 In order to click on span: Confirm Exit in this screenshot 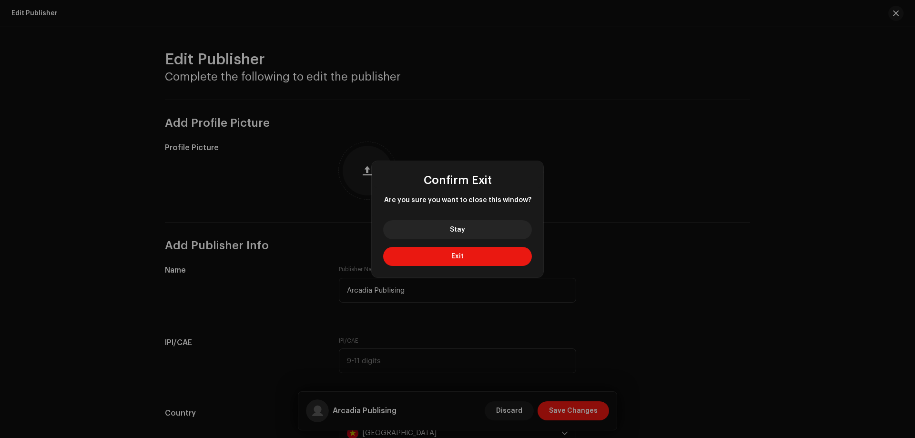, I will do `click(458, 180)`.